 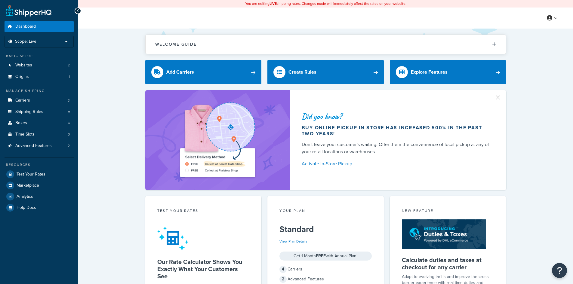 What do you see at coordinates (39, 100) in the screenshot?
I see `li: Carriers` at bounding box center [39, 100].